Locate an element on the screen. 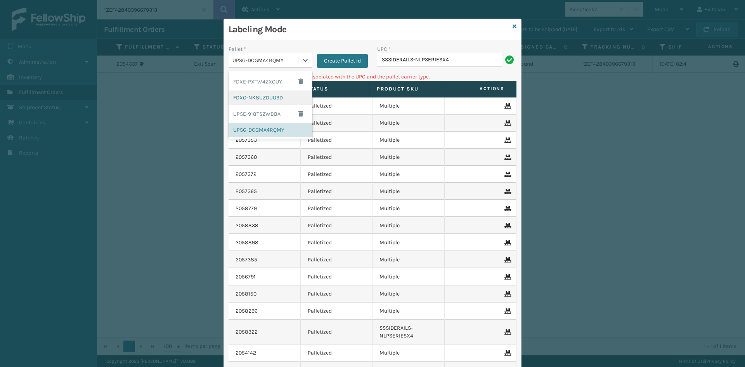 The height and width of the screenshot is (367, 745). div: UPSE-918TSZWBBA is located at coordinates (270, 114).